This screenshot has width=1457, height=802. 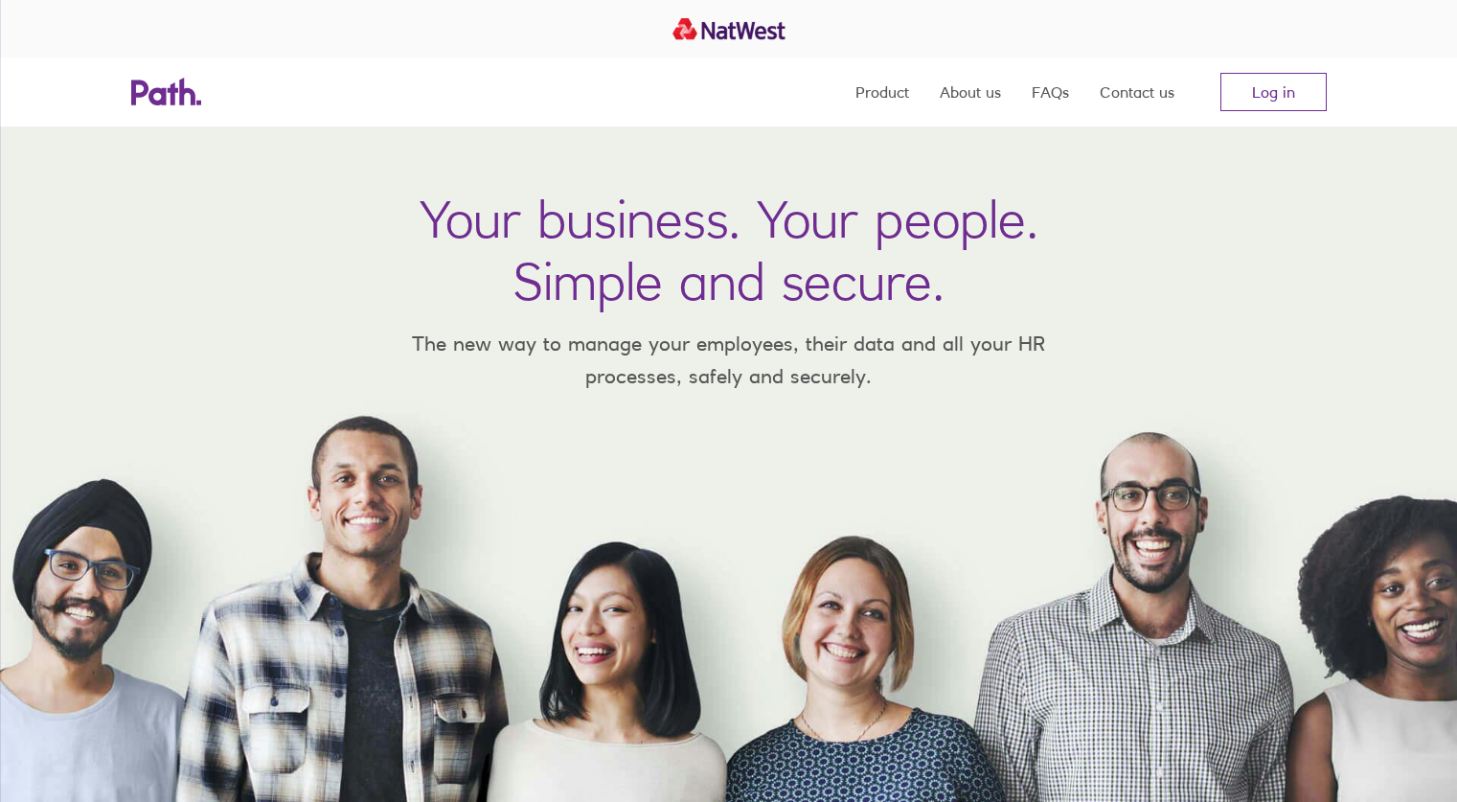 I want to click on a: Log in, so click(x=1273, y=92).